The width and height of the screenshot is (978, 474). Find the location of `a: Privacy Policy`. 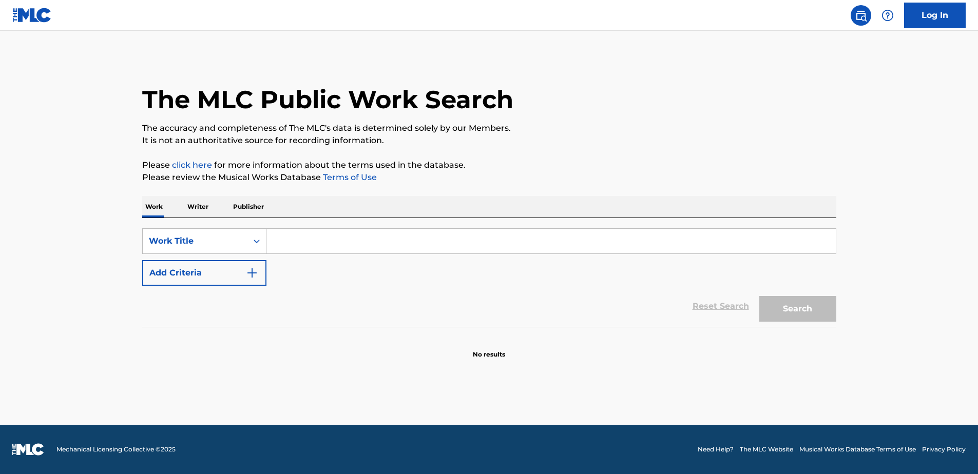

a: Privacy Policy is located at coordinates (944, 450).